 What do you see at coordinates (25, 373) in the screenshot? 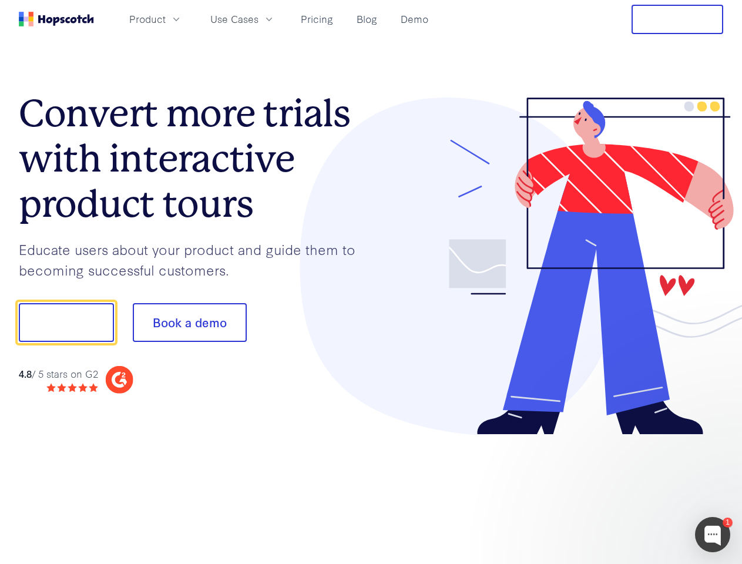
I see `strong: 4.8` at bounding box center [25, 373].